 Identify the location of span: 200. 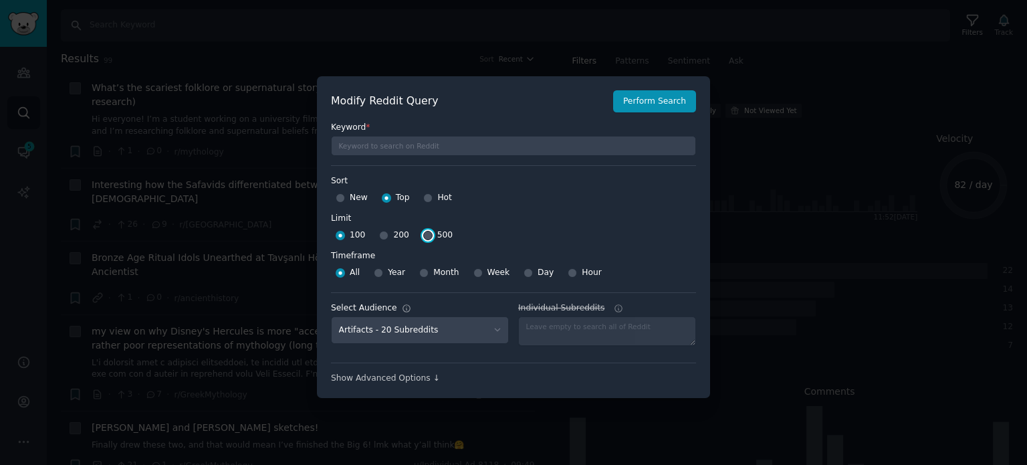
(400, 235).